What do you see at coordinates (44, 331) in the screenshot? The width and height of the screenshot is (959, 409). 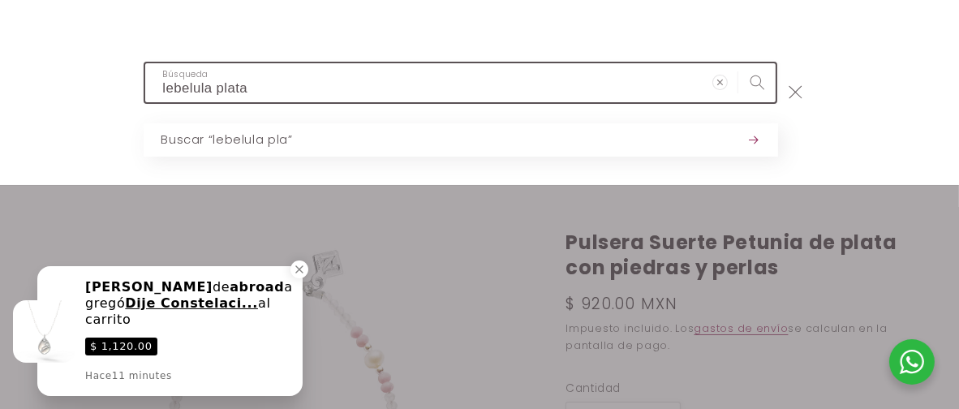 I see `img: ImagePreview` at bounding box center [44, 331].